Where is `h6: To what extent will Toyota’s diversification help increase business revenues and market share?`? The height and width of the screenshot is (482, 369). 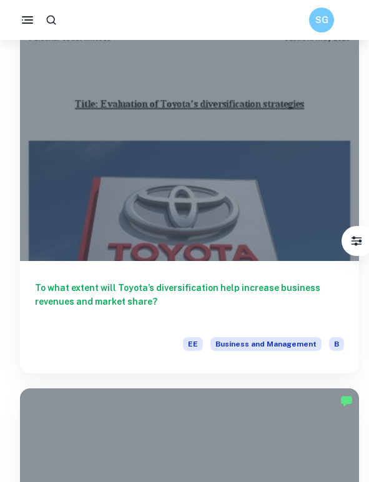
h6: To what extent will Toyota’s diversification help increase business revenues and market share? is located at coordinates (189, 301).